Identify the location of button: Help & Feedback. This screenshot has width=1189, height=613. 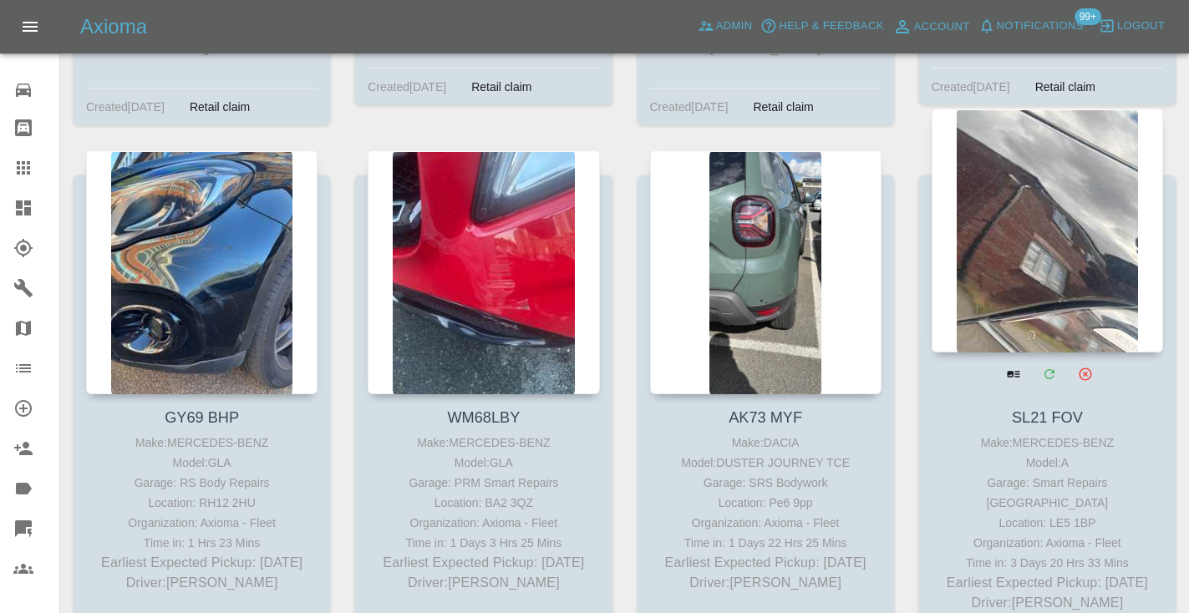
(821, 26).